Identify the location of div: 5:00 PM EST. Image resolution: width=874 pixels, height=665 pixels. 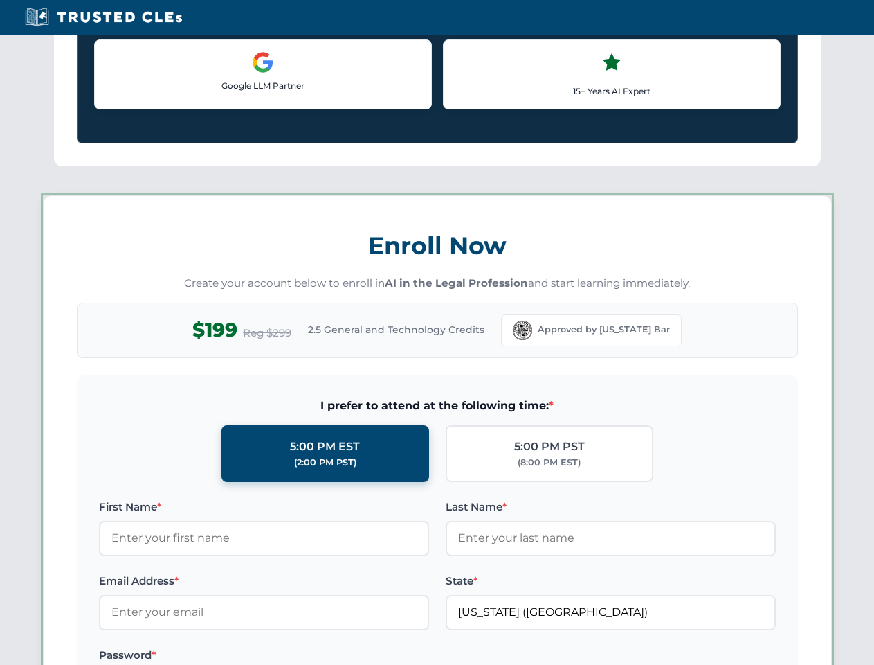
(325, 447).